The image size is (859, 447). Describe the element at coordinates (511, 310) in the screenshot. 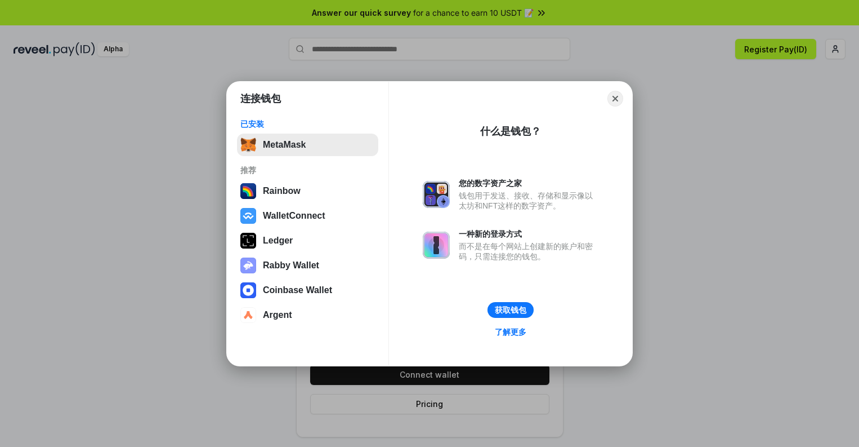

I see `div: 获取钱包` at that location.